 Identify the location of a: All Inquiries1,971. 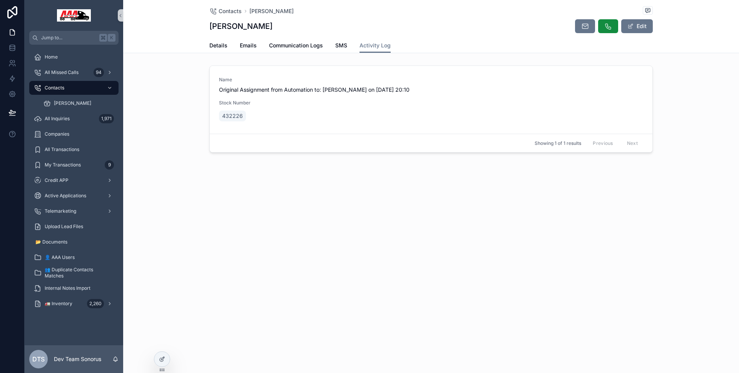
(74, 119).